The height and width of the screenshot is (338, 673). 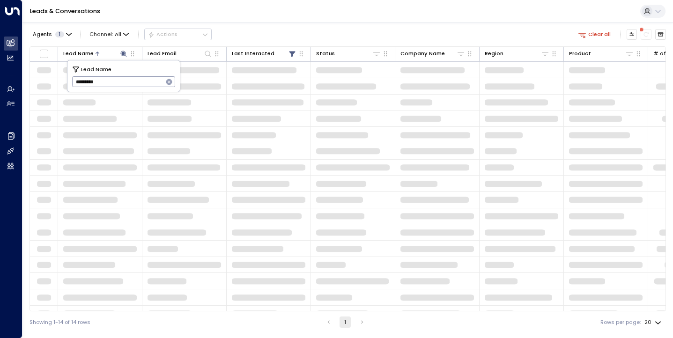 What do you see at coordinates (59, 34) in the screenshot?
I see `span: 1` at bounding box center [59, 34].